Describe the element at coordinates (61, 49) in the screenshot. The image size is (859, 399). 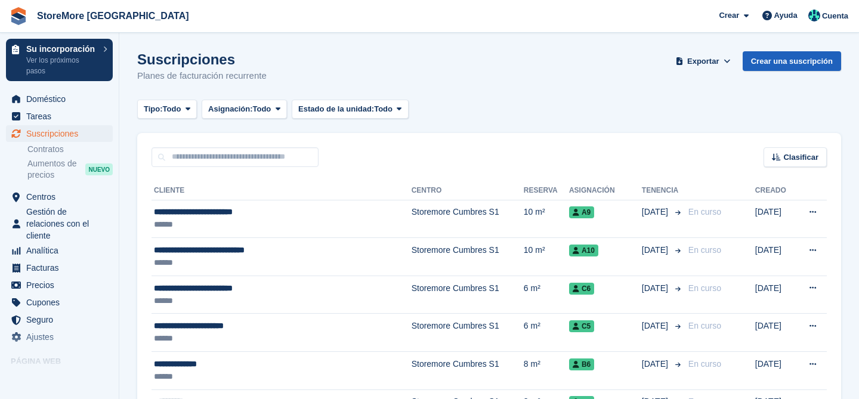
I see `p: Su incorporación` at that location.